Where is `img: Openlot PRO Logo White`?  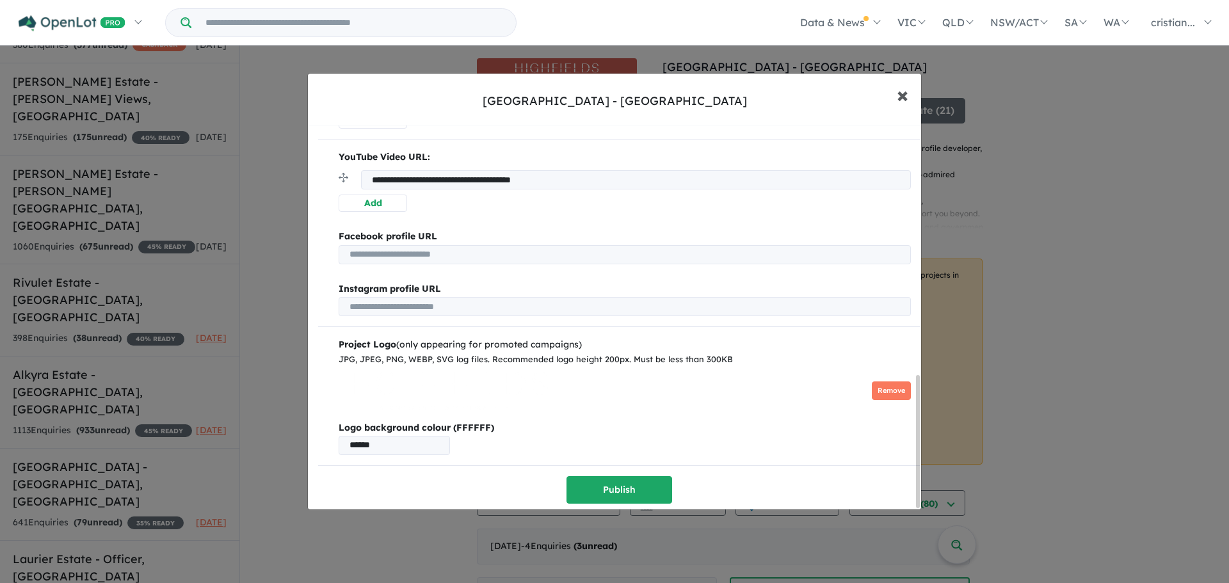 img: Openlot PRO Logo White is located at coordinates (72, 23).